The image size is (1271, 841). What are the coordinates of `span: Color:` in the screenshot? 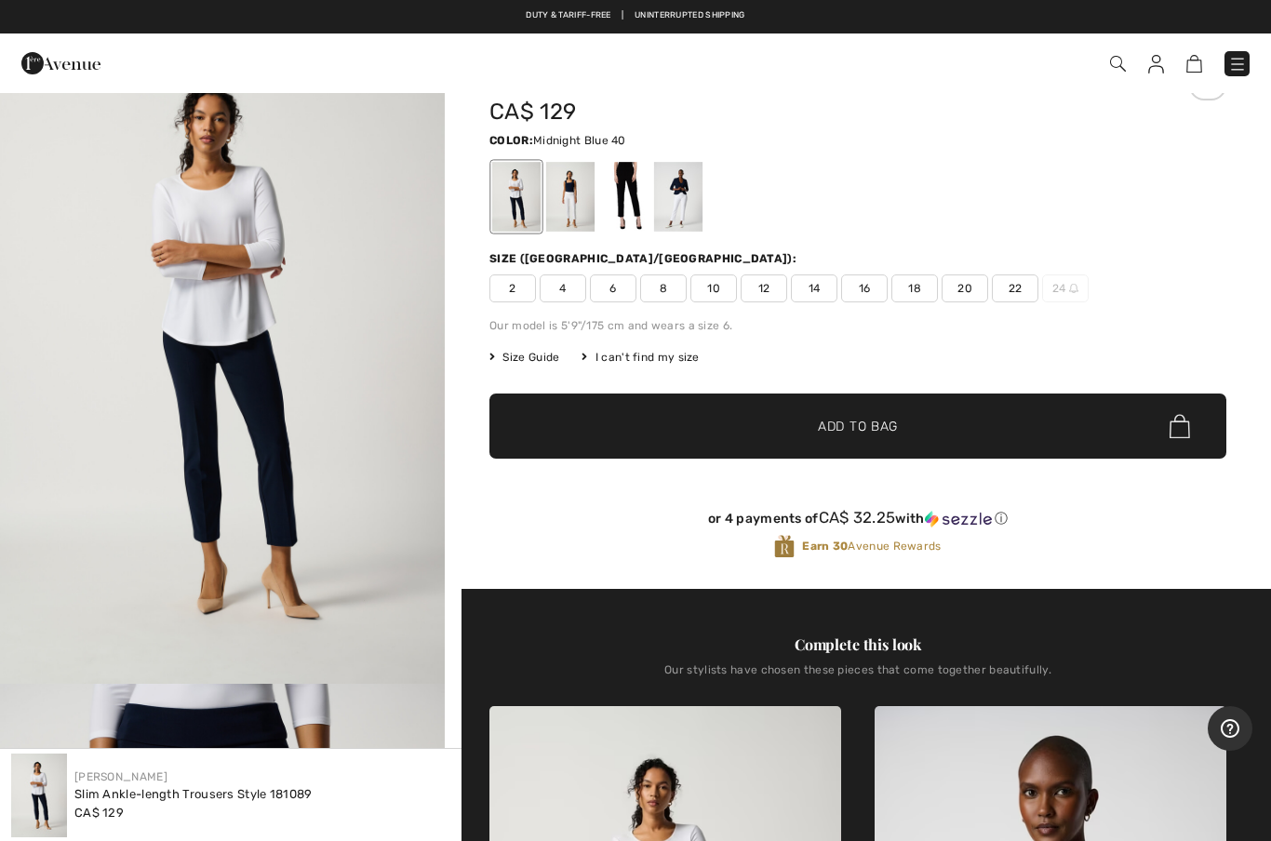 It's located at (511, 140).